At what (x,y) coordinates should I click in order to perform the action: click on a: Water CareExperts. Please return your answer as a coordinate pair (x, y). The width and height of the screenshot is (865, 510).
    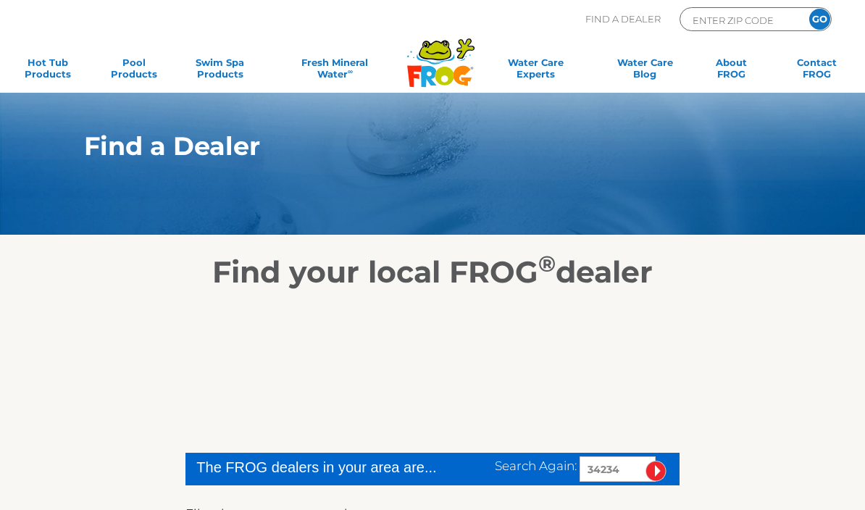
    Looking at the image, I should click on (535, 71).